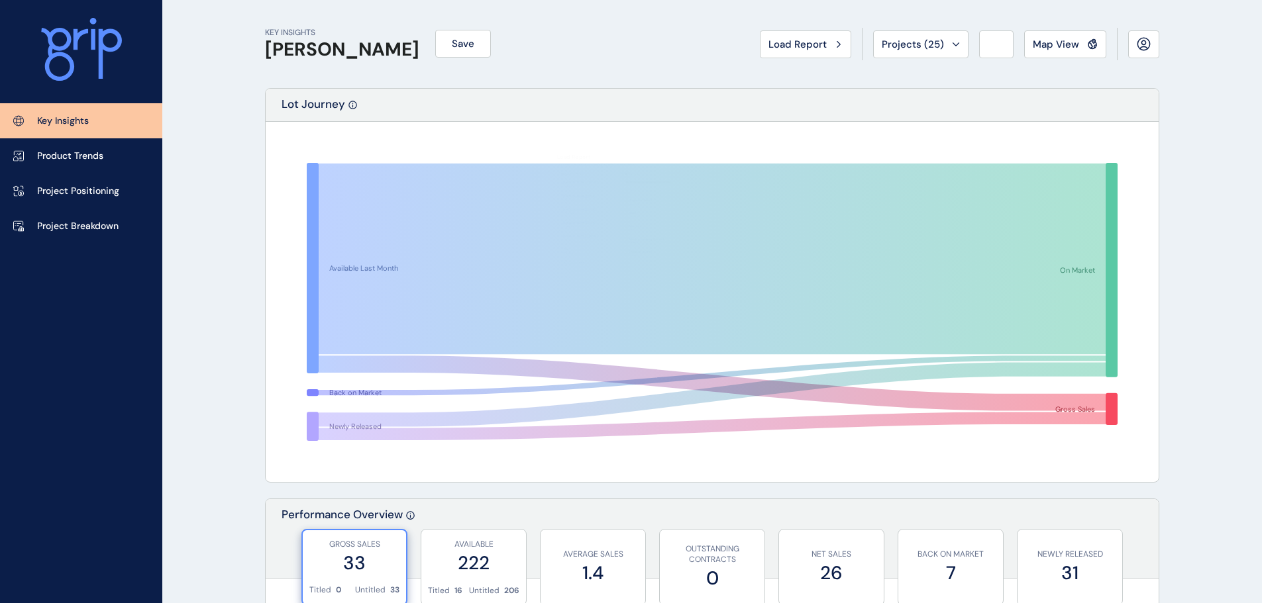 The height and width of the screenshot is (603, 1262). Describe the element at coordinates (950, 573) in the screenshot. I see `label: 7` at that location.